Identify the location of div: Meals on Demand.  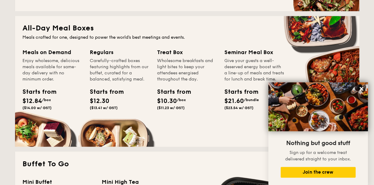
(52, 52).